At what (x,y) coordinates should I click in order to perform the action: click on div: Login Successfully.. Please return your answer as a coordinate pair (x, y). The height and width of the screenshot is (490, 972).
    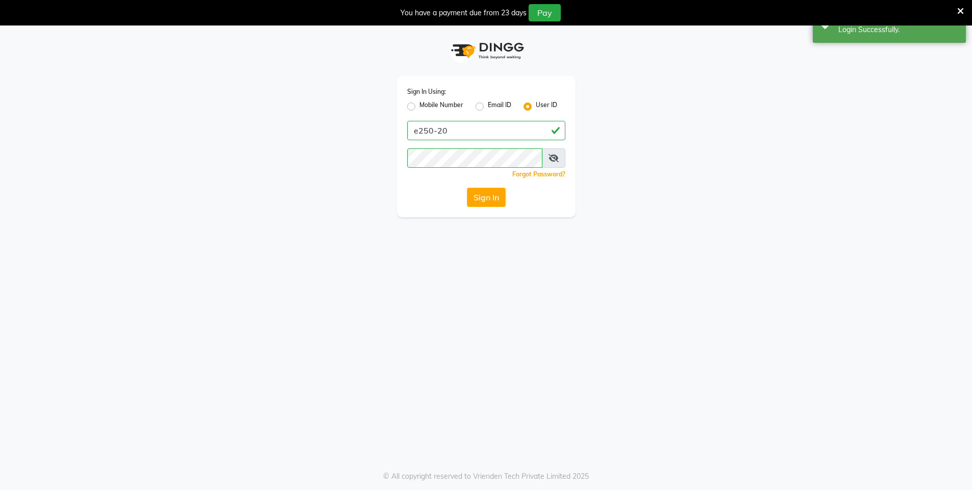
    Looking at the image, I should click on (898, 30).